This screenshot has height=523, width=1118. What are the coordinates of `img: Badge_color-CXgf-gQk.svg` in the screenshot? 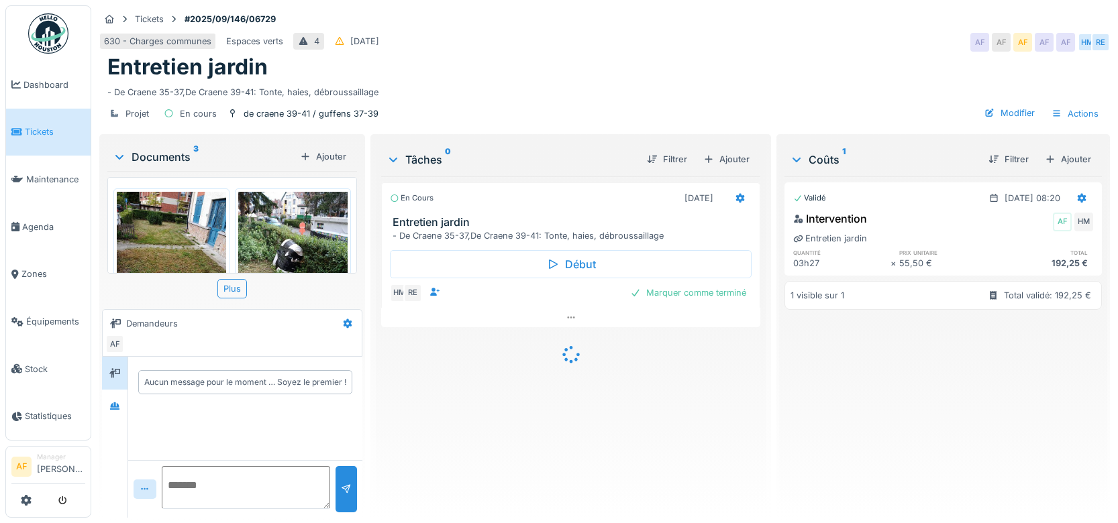 It's located at (48, 34).